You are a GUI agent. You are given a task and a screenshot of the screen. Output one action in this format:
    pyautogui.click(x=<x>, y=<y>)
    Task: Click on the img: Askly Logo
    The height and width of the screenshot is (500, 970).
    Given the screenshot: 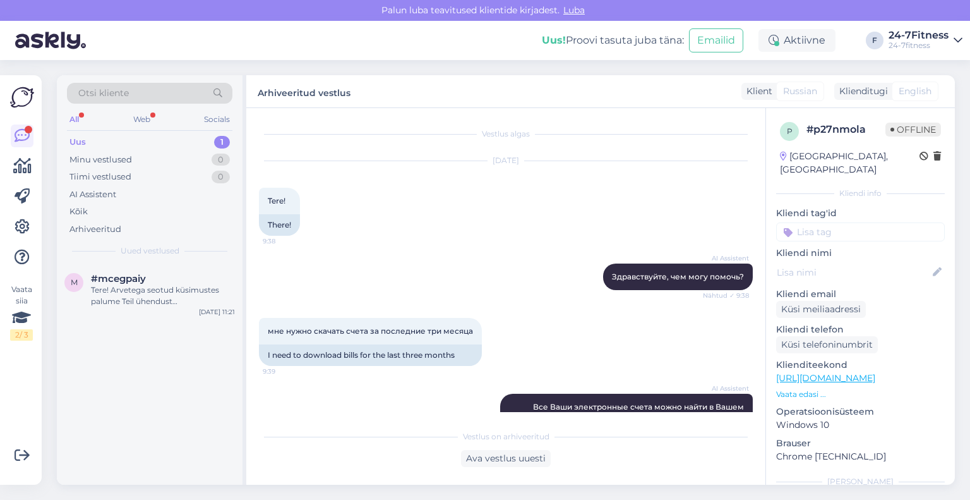 What is the action you would take?
    pyautogui.click(x=22, y=97)
    